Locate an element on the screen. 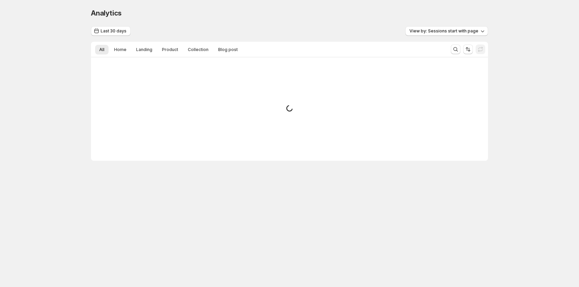  button: Last 30 days is located at coordinates (111, 31).